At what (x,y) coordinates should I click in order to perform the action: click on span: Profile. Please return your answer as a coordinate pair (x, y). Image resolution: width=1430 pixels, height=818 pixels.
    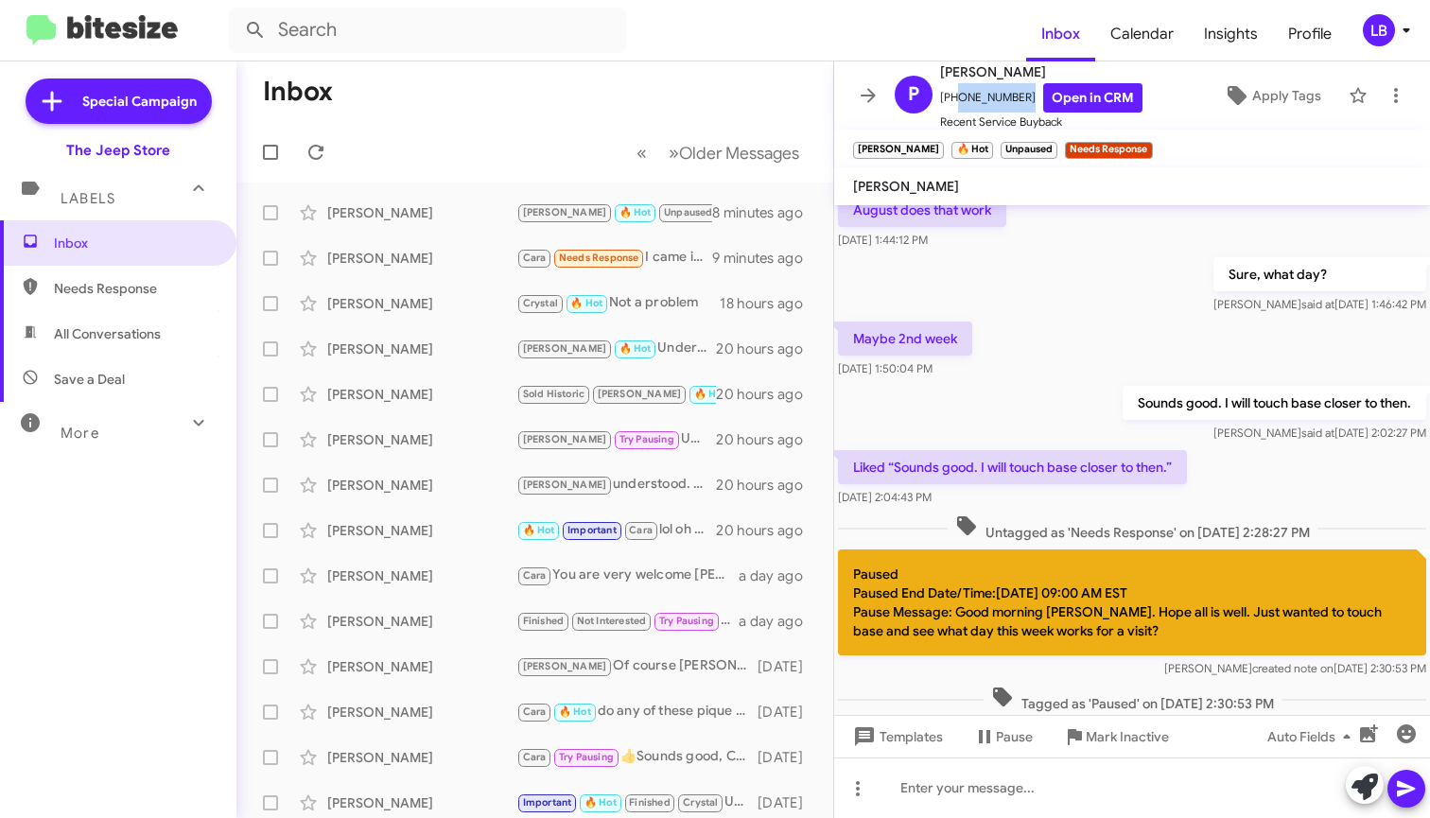
    Looking at the image, I should click on (1310, 34).